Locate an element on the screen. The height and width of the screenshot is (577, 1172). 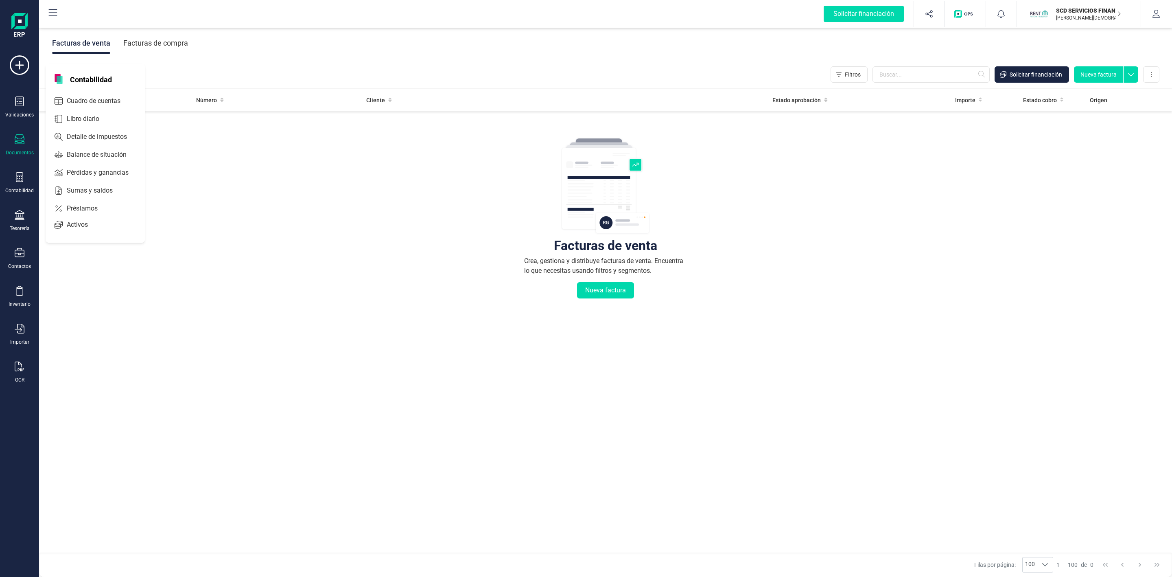
div: Contactos is located at coordinates (20, 266).